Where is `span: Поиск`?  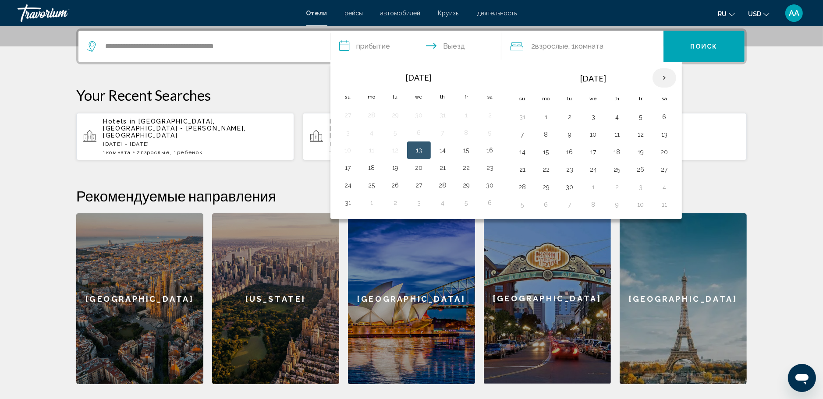
span: Поиск is located at coordinates (704, 47).